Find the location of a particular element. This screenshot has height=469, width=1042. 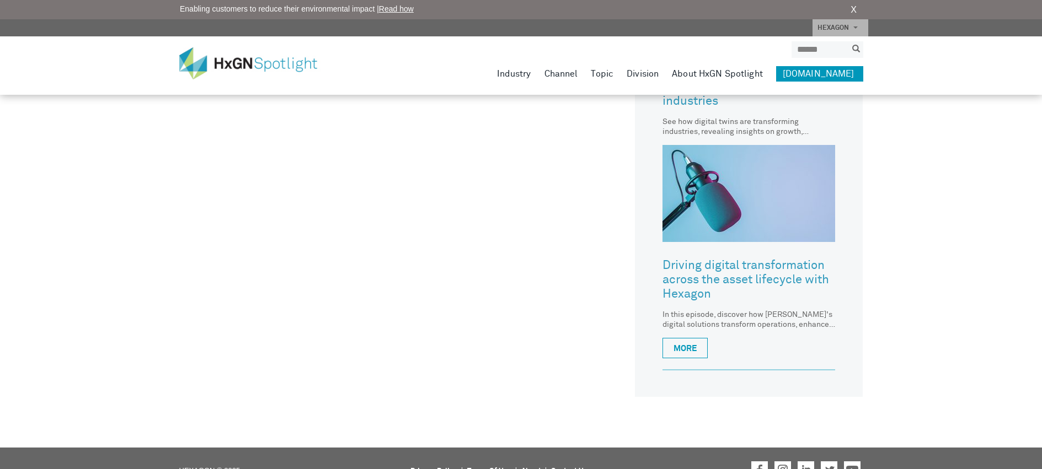

img: Driving digital transformation across the asset lifecycle with Hexagon is located at coordinates (748, 194).